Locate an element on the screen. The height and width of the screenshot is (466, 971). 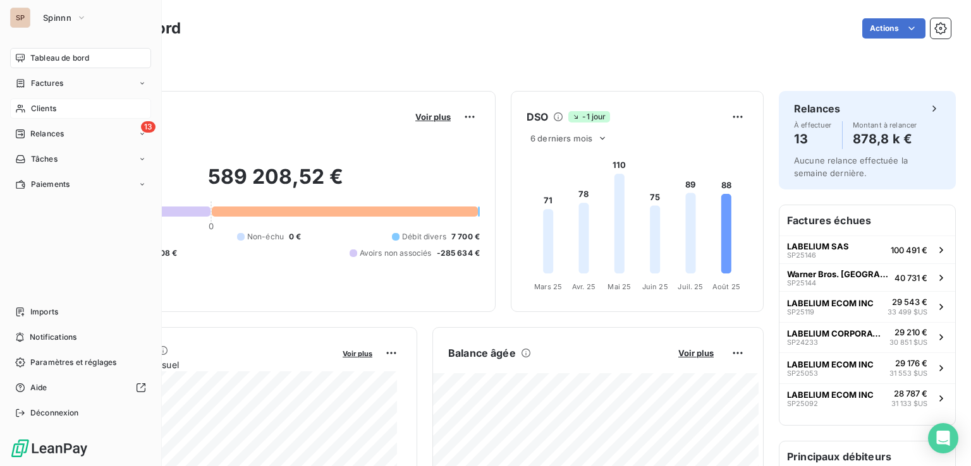
span: SP25053 is located at coordinates (802, 374).